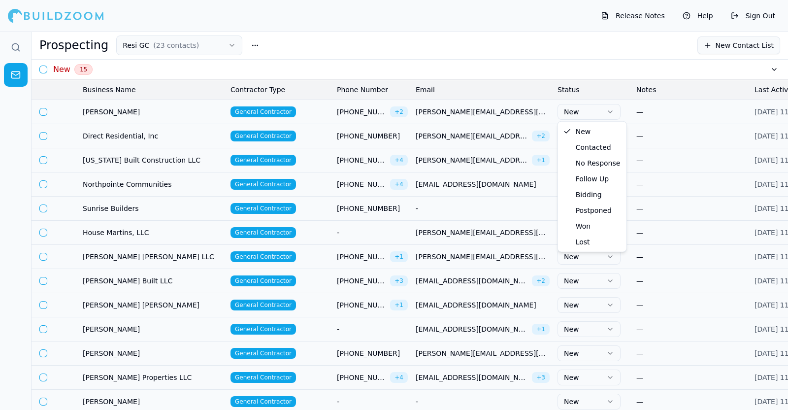 This screenshot has height=410, width=788. What do you see at coordinates (583, 226) in the screenshot?
I see `span: Won` at bounding box center [583, 226].